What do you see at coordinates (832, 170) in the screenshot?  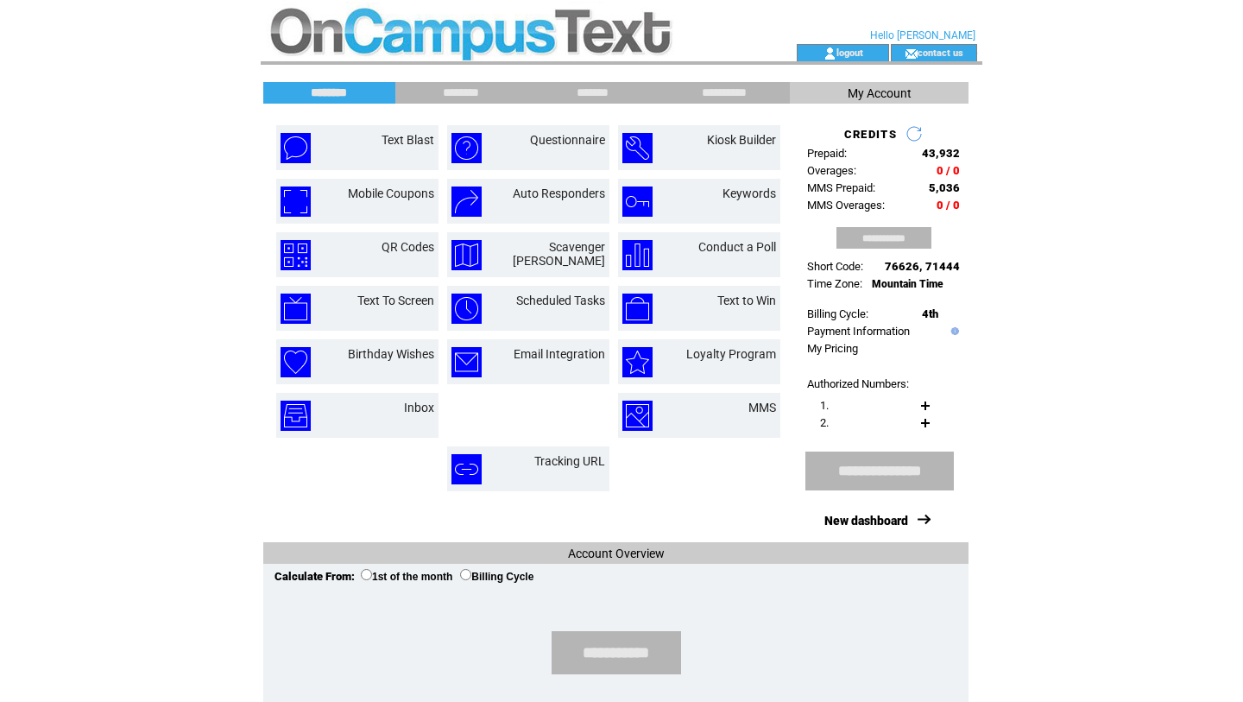 I see `span: Overages:` at bounding box center [832, 170].